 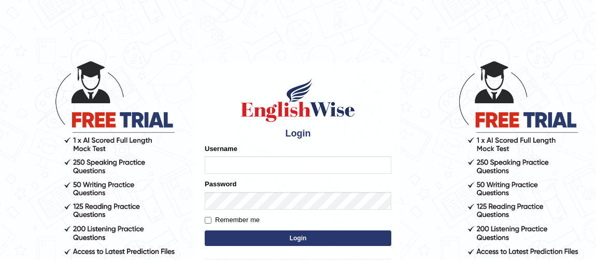 What do you see at coordinates (221, 148) in the screenshot?
I see `label: Username` at bounding box center [221, 148].